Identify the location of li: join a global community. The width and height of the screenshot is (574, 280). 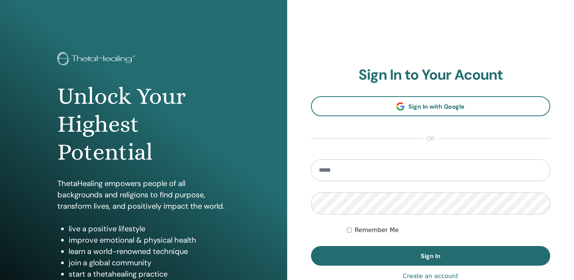
(149, 263).